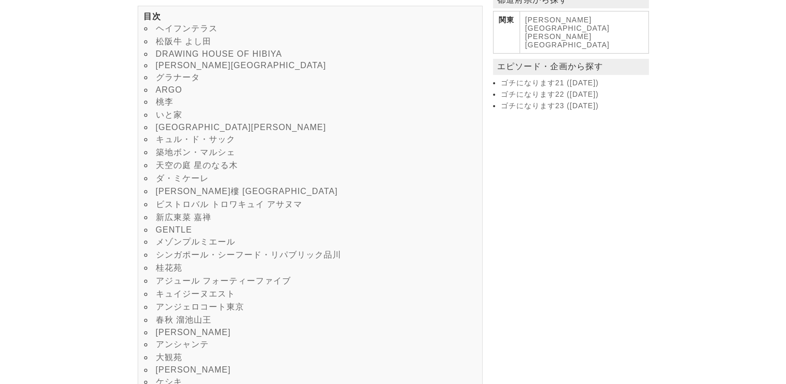 This screenshot has height=384, width=786. I want to click on a: ダ・ミケーレ, so click(182, 178).